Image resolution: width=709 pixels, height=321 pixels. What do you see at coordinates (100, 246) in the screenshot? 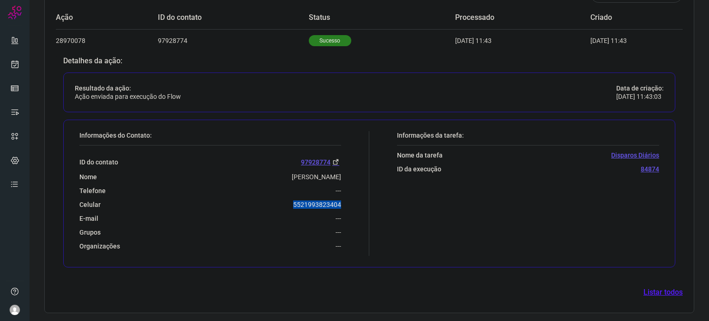
I see `p: Organizações` at bounding box center [100, 246].